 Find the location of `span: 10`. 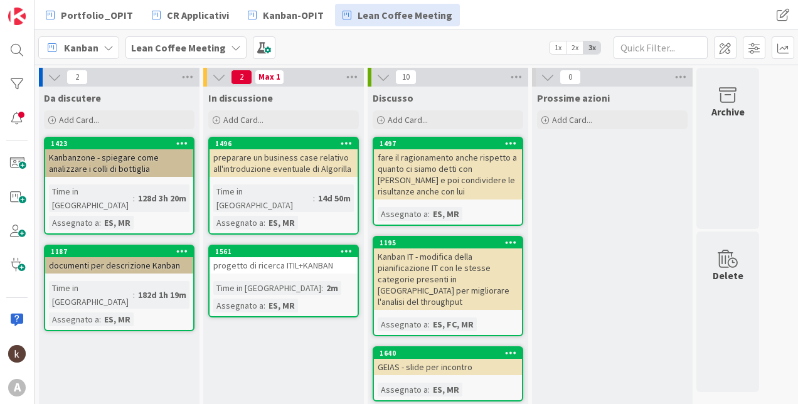

span: 10 is located at coordinates (406, 77).